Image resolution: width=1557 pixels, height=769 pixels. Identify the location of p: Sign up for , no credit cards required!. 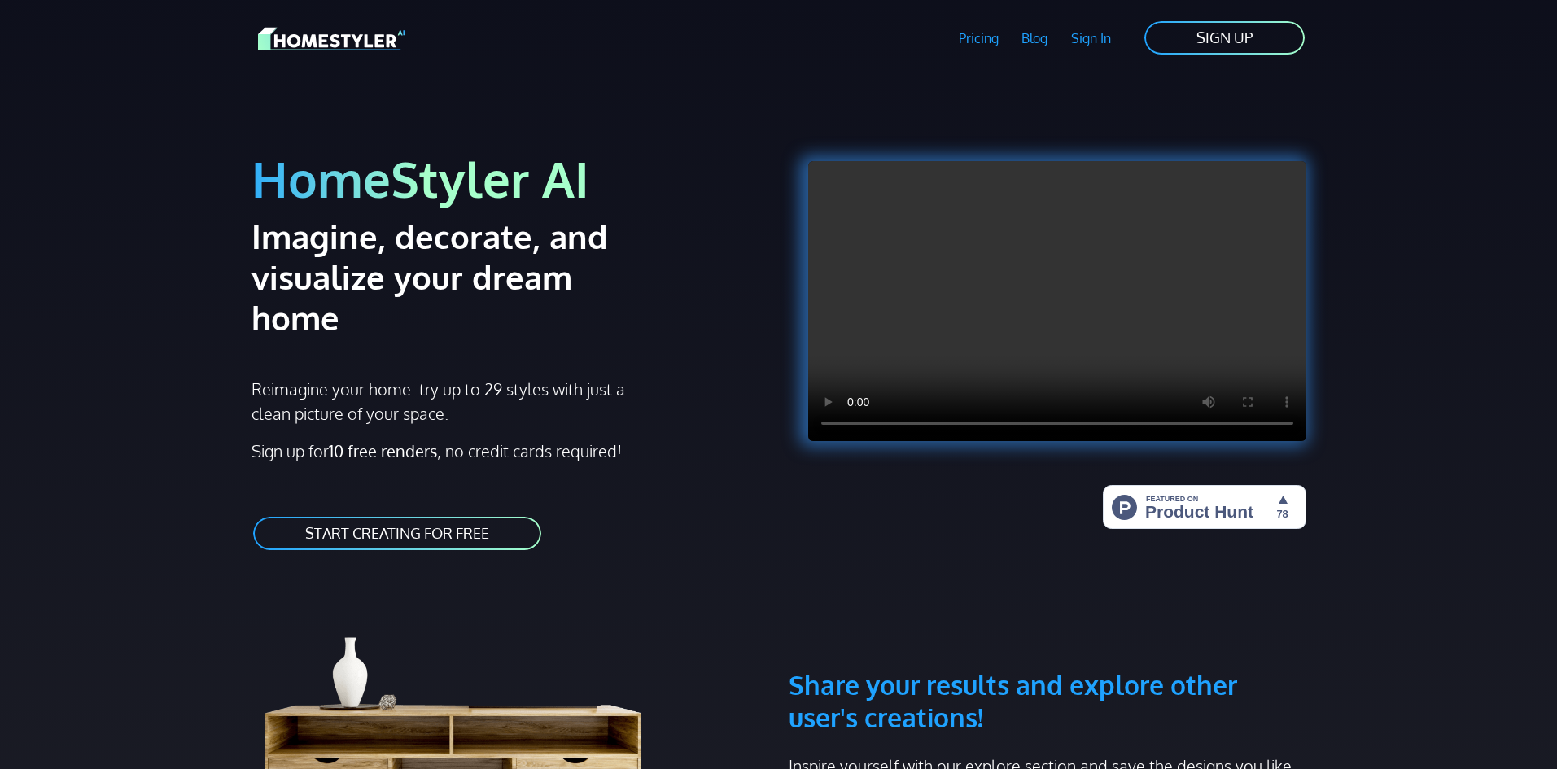
(510, 451).